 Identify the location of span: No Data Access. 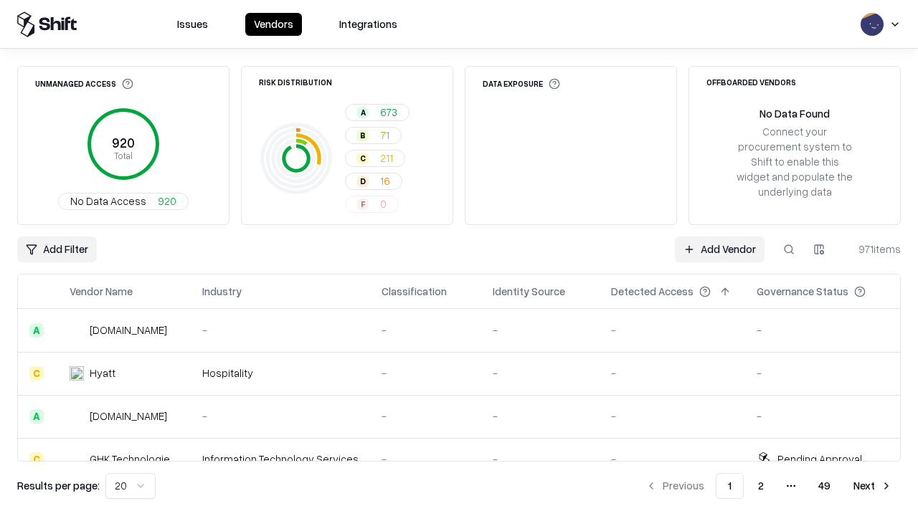
(108, 201).